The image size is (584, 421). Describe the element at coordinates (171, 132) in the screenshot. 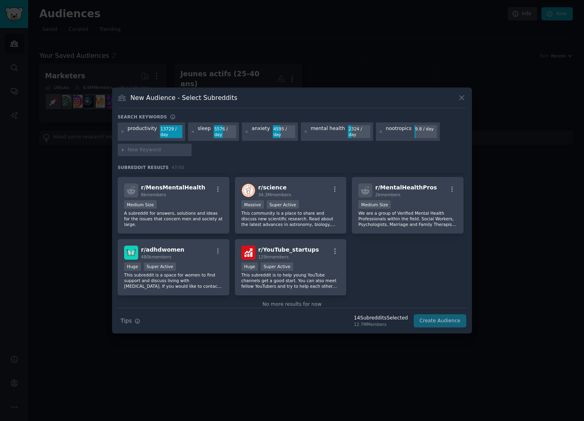

I see `div: 13729 / day` at that location.